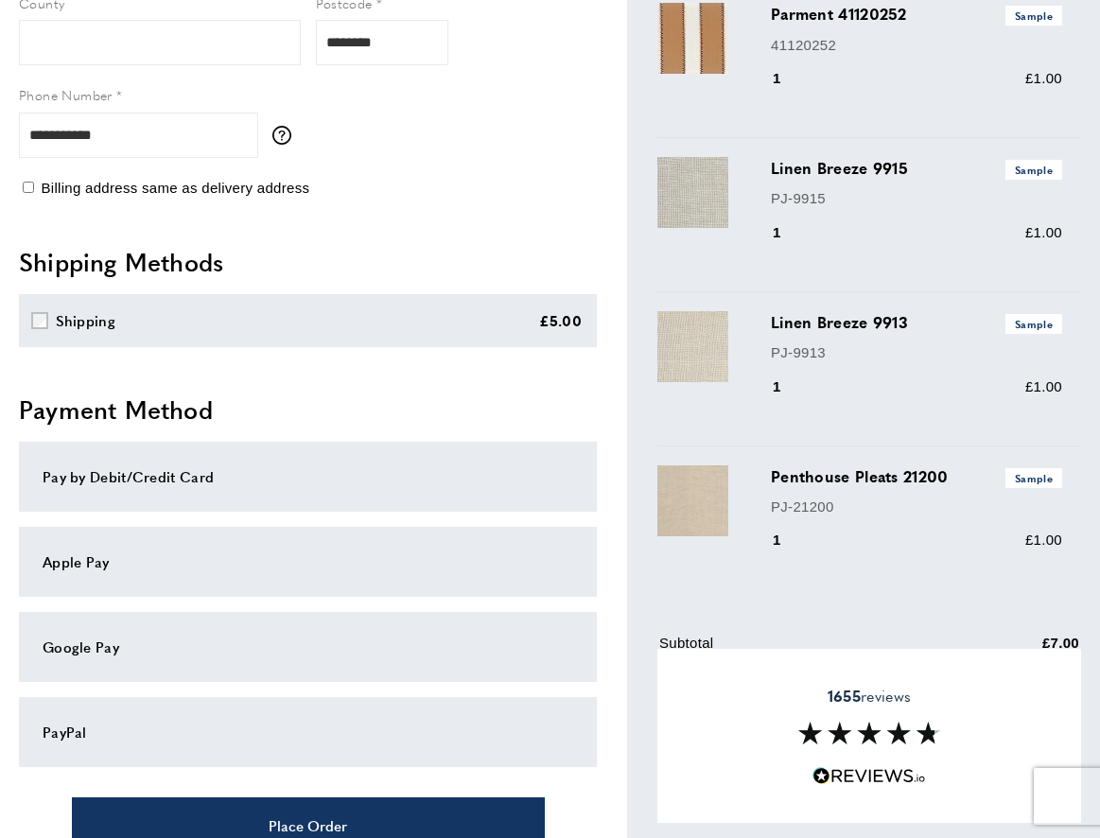 This screenshot has height=838, width=1100. Describe the element at coordinates (307, 732) in the screenshot. I see `div: PayPal` at that location.